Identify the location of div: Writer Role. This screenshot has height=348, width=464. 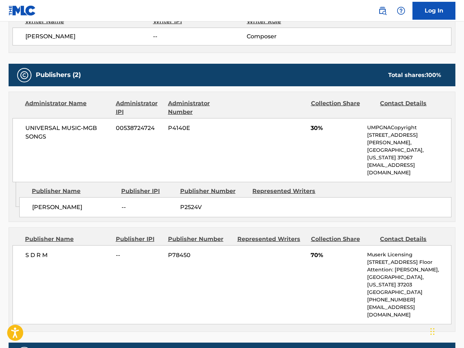
(289, 21).